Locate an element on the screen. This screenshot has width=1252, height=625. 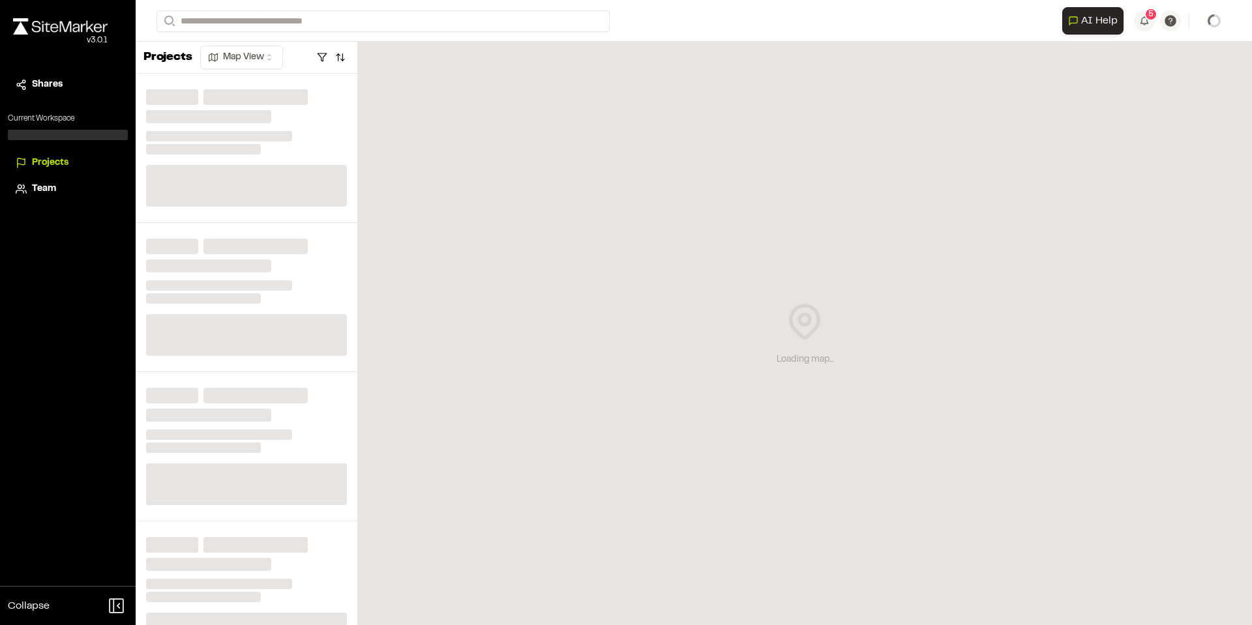
p: Current Workspace is located at coordinates (68, 119).